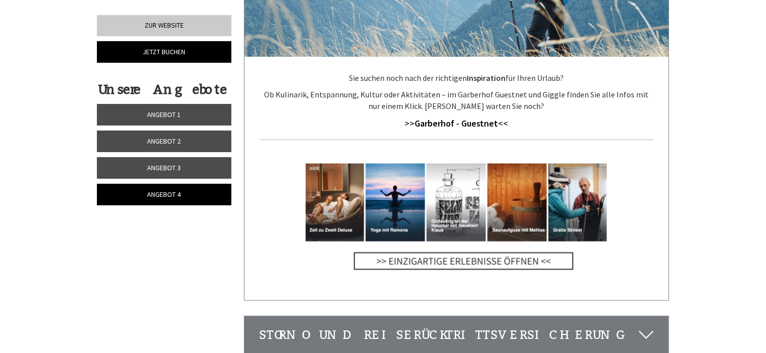 The width and height of the screenshot is (766, 353). I want to click on span: Angebot 4, so click(164, 194).